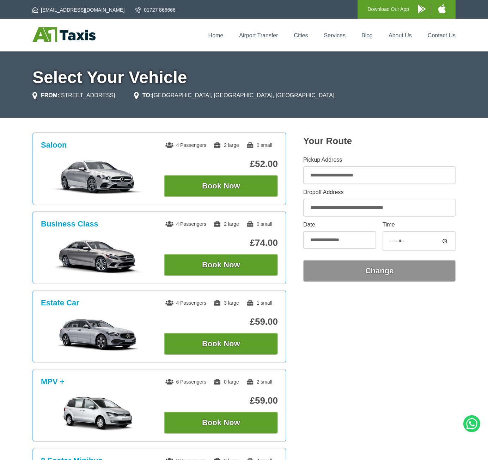 Image resolution: width=488 pixels, height=460 pixels. Describe the element at coordinates (421, 9) in the screenshot. I see `img: A1 Taxis Android App` at that location.